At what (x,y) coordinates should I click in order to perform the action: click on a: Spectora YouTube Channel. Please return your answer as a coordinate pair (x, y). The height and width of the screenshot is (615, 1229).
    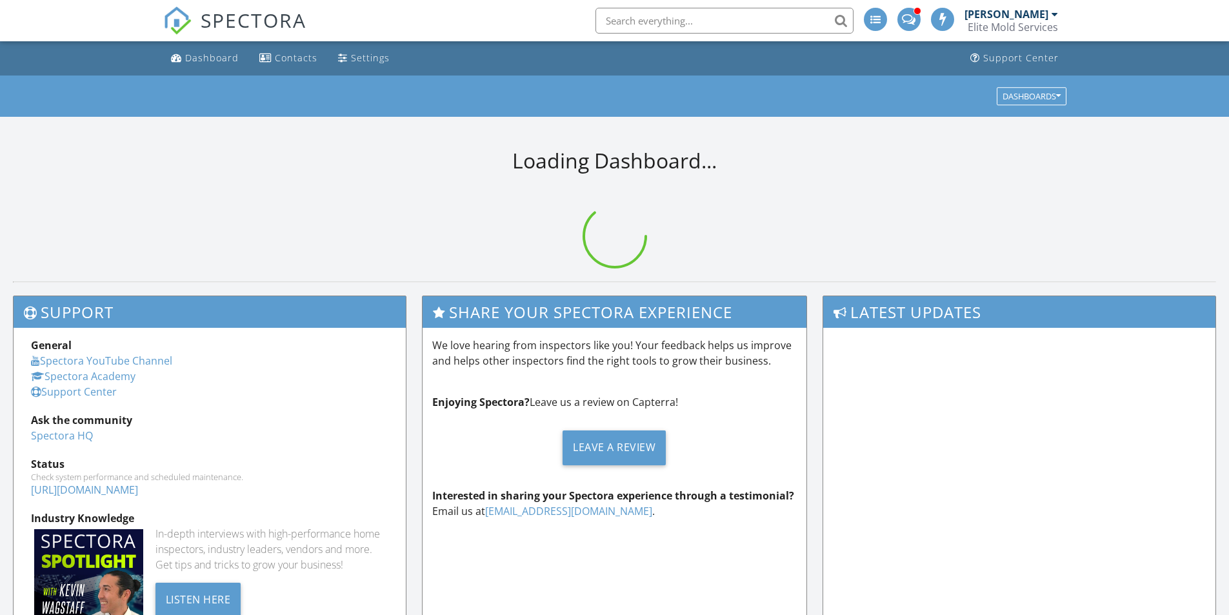
    Looking at the image, I should click on (101, 361).